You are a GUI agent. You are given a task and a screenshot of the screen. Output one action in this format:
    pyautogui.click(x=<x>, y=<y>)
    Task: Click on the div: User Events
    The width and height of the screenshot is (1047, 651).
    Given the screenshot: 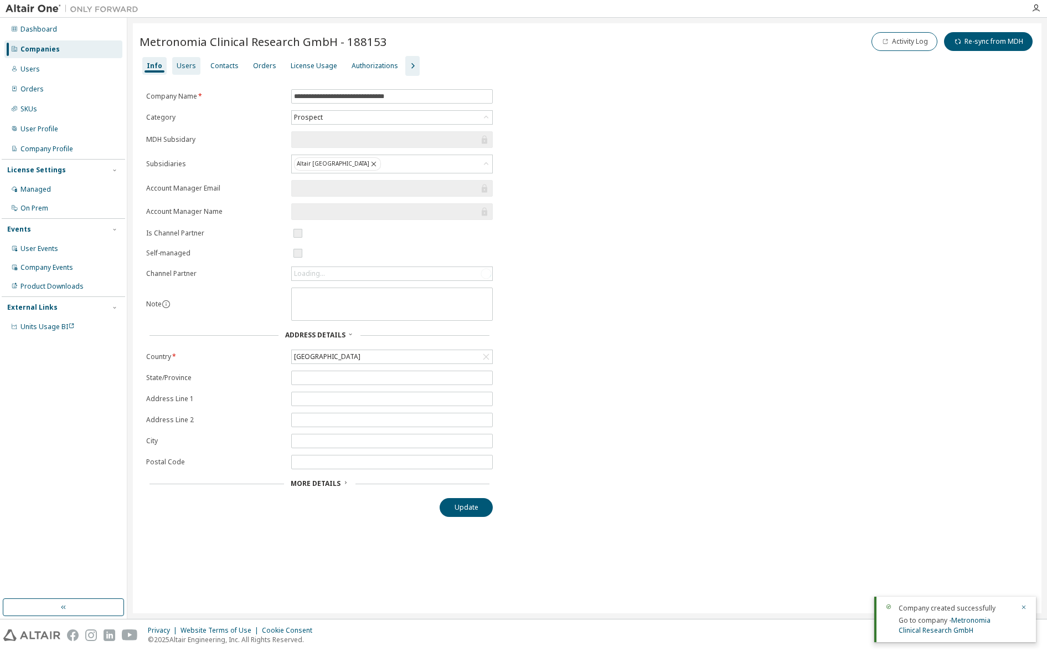 What is the action you would take?
    pyautogui.click(x=39, y=249)
    